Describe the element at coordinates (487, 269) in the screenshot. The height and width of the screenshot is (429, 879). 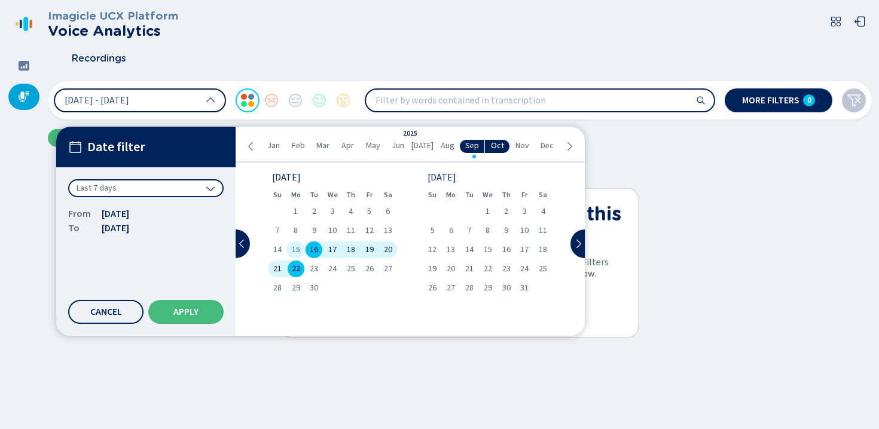
I see `div: Wed Oct 22 2025` at that location.